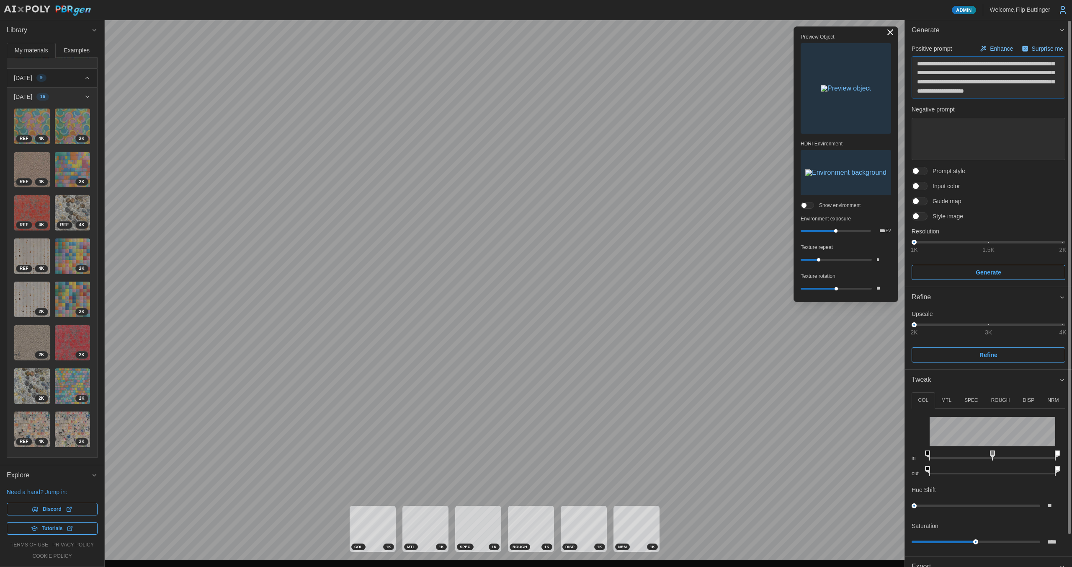 This screenshot has width=1072, height=567. I want to click on img: Environment background, so click(846, 173).